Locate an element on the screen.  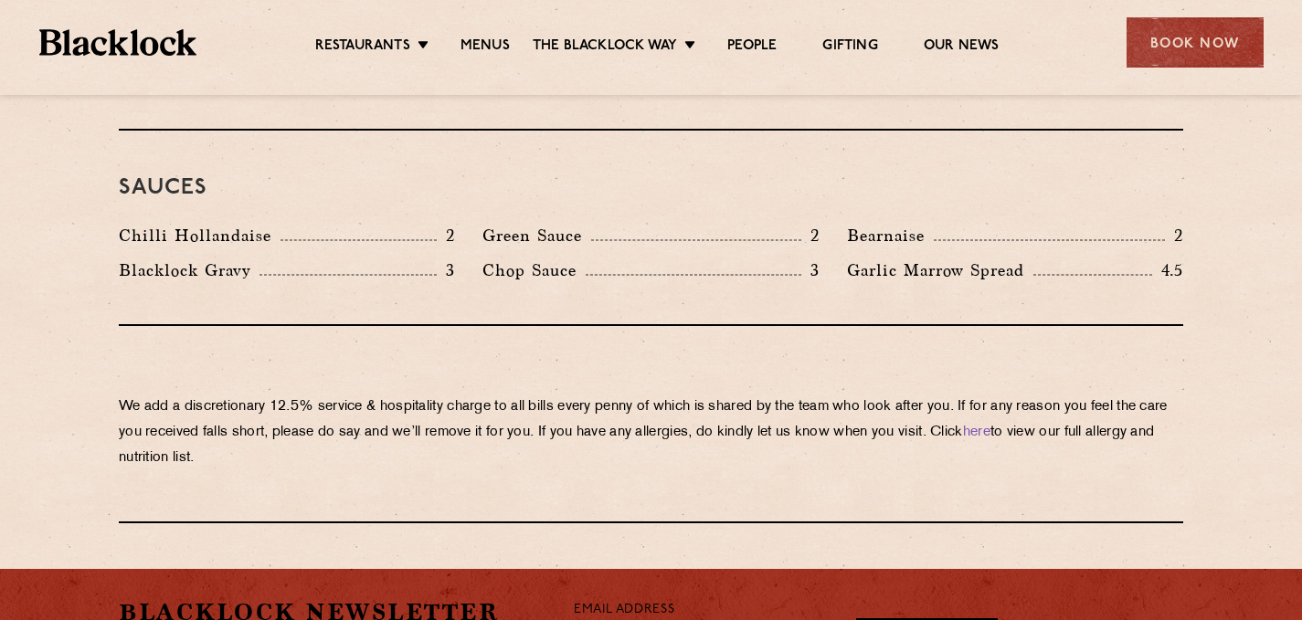
p: 4.5 is located at coordinates (1167, 270).